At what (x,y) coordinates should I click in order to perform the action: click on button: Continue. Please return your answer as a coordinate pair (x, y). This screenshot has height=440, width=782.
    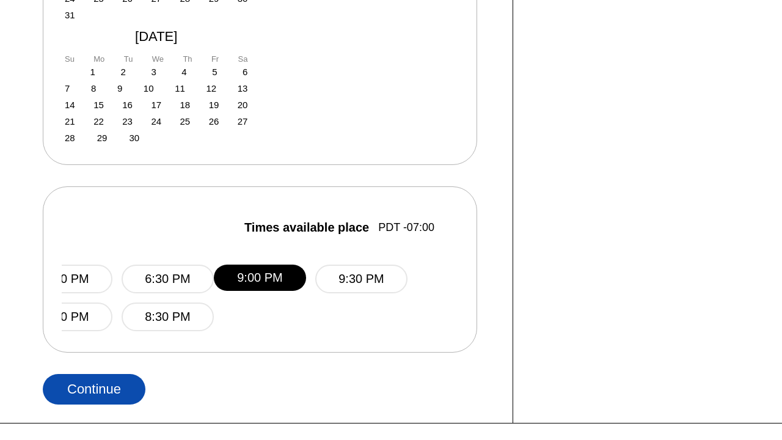
    Looking at the image, I should click on (94, 389).